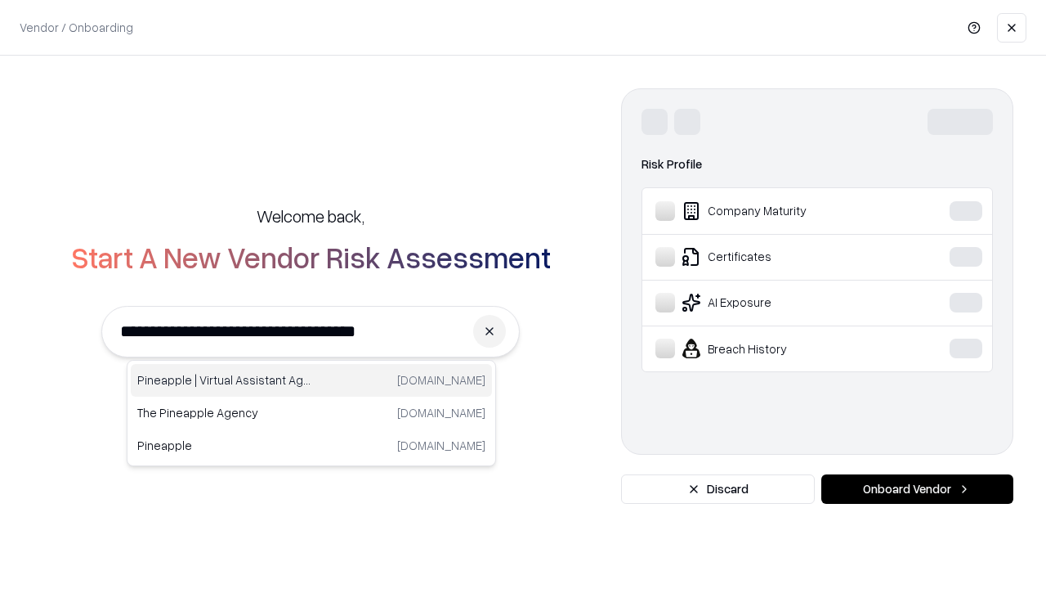 Image resolution: width=1046 pixels, height=589 pixels. Describe the element at coordinates (818, 164) in the screenshot. I see `div: Risk Profile` at that location.